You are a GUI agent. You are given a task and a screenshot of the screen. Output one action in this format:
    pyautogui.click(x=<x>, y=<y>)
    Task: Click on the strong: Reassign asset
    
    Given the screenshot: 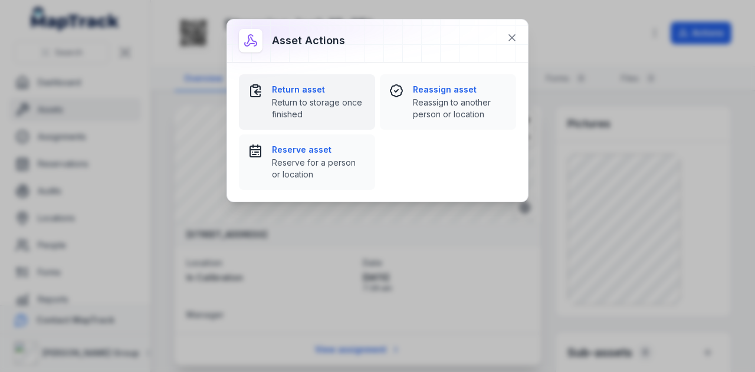 What is the action you would take?
    pyautogui.click(x=460, y=90)
    